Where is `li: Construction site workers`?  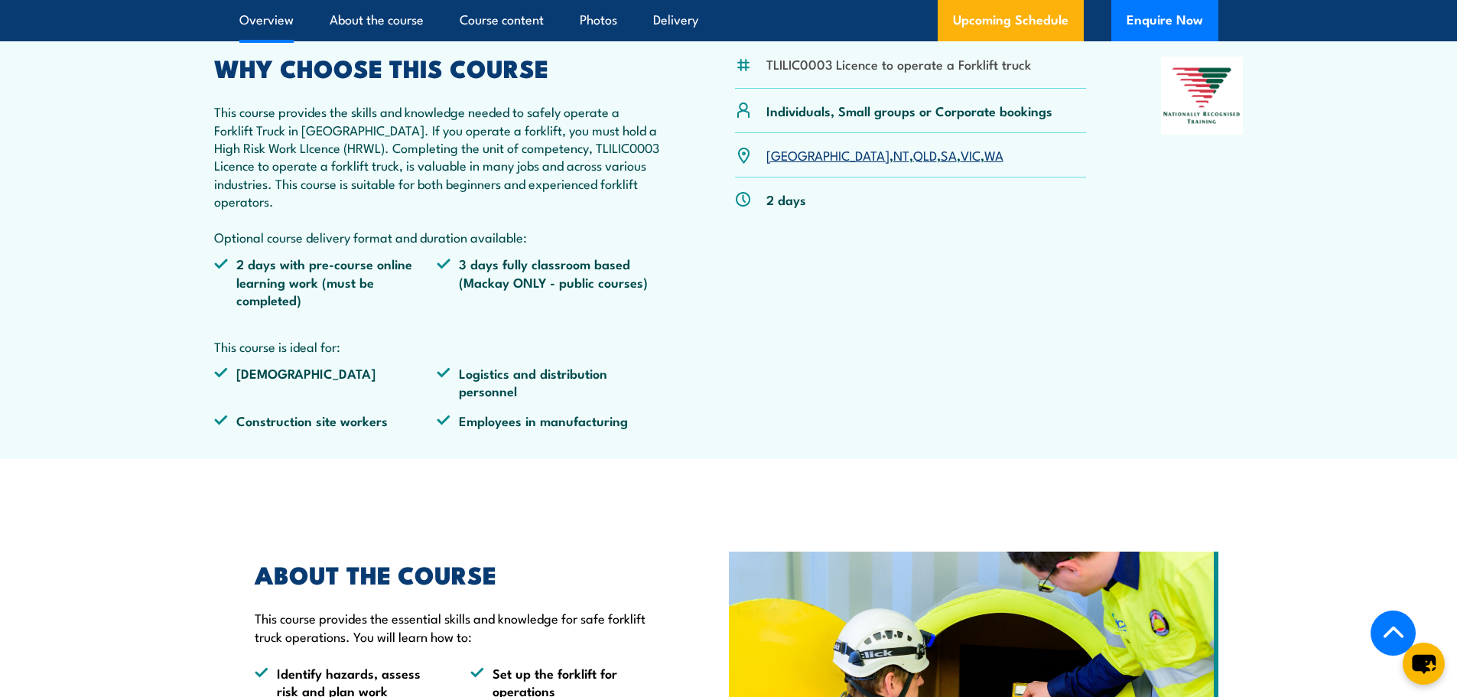
li: Construction site workers is located at coordinates (326, 420).